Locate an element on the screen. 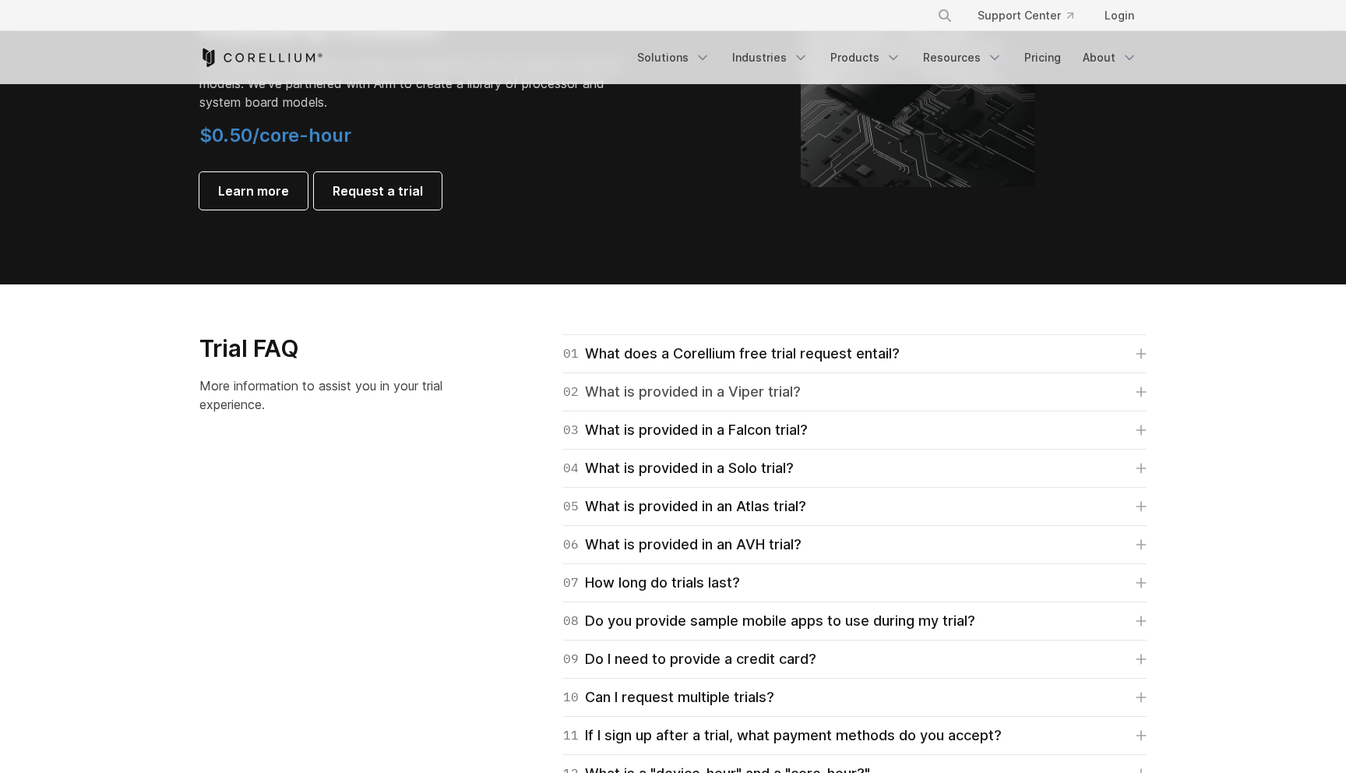 This screenshot has width=1346, height=773. a: 02What is provided in a Viper trial? is located at coordinates (855, 392).